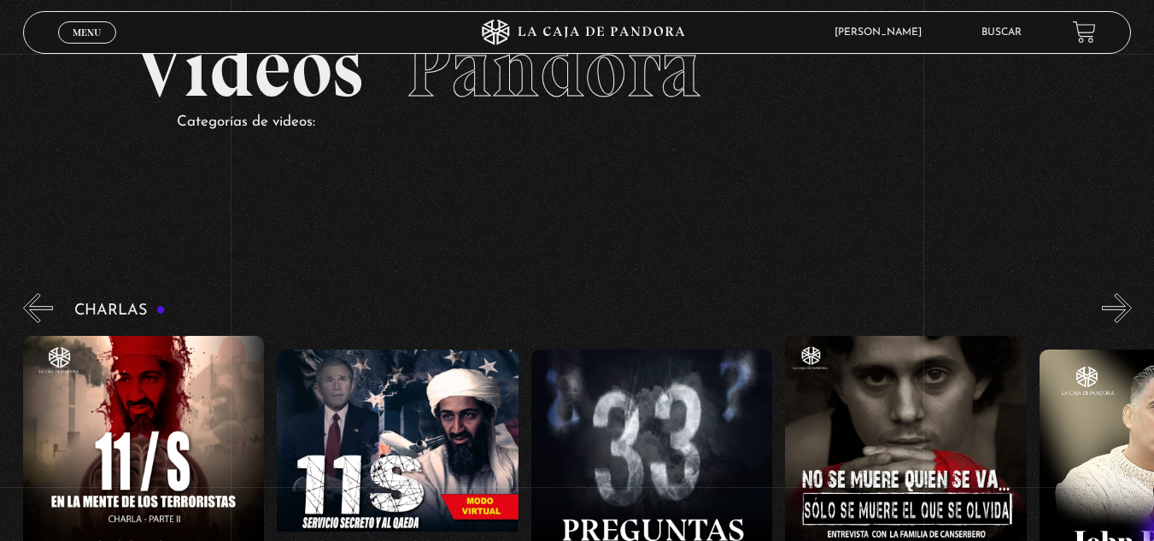 This screenshot has height=541, width=1154. Describe the element at coordinates (86, 32) in the screenshot. I see `span: Menu` at that location.